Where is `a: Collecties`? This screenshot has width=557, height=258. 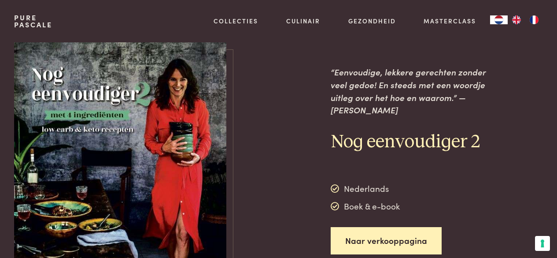
a: Collecties is located at coordinates (236, 21).